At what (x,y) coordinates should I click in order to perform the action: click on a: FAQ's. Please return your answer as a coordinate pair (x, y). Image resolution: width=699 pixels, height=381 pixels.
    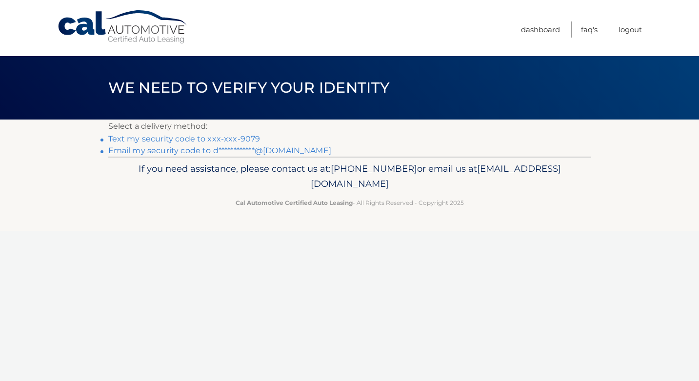
    Looking at the image, I should click on (589, 29).